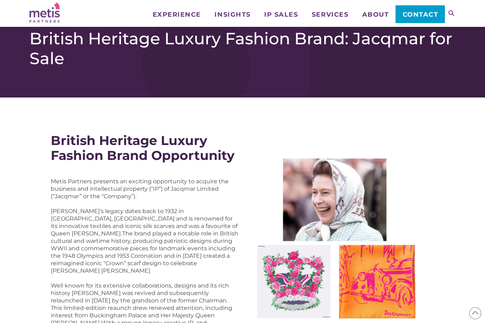 This screenshot has height=323, width=485. I want to click on span: About, so click(376, 15).